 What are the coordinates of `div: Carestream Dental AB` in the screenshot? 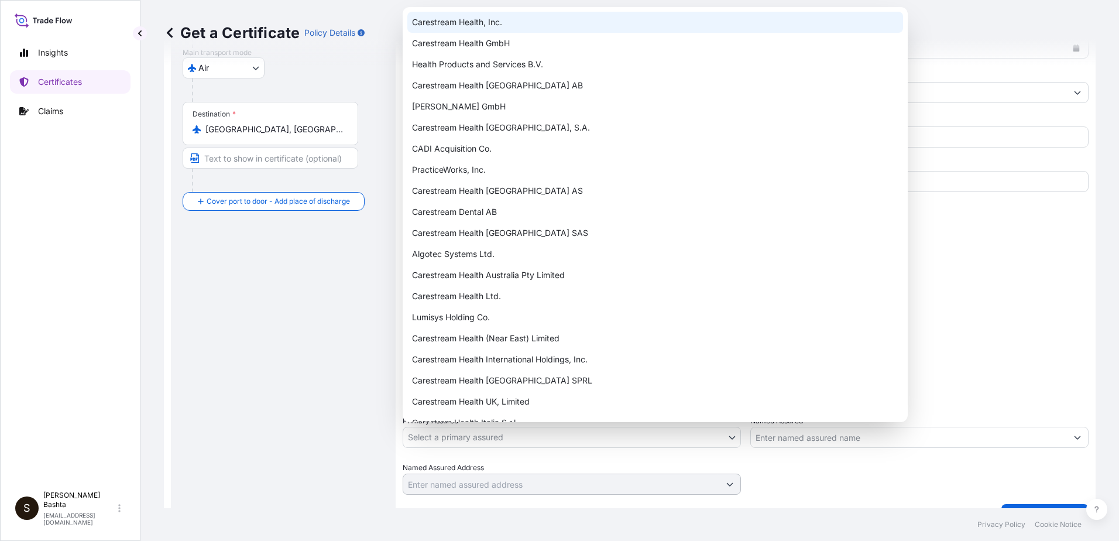 It's located at (655, 212).